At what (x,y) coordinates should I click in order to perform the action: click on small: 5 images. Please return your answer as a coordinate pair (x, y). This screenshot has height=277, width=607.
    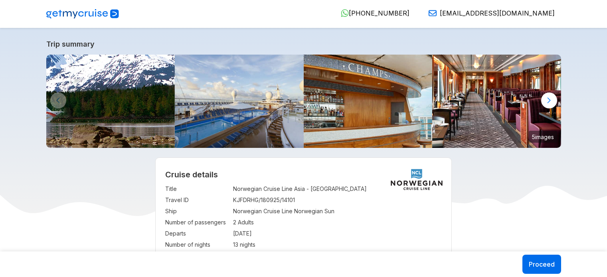
    Looking at the image, I should click on (542, 137).